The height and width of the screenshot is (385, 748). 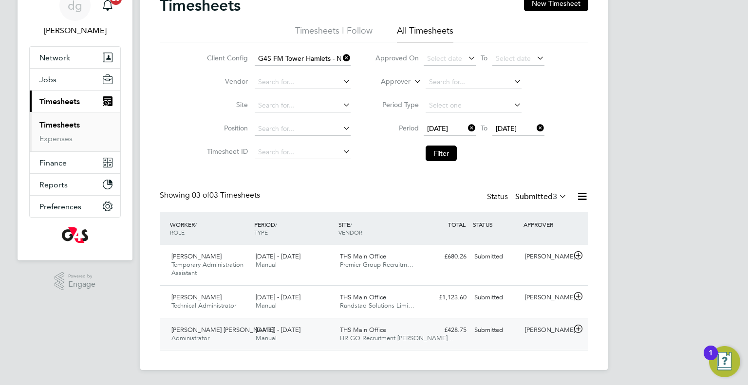 I want to click on a: Expenses, so click(x=56, y=138).